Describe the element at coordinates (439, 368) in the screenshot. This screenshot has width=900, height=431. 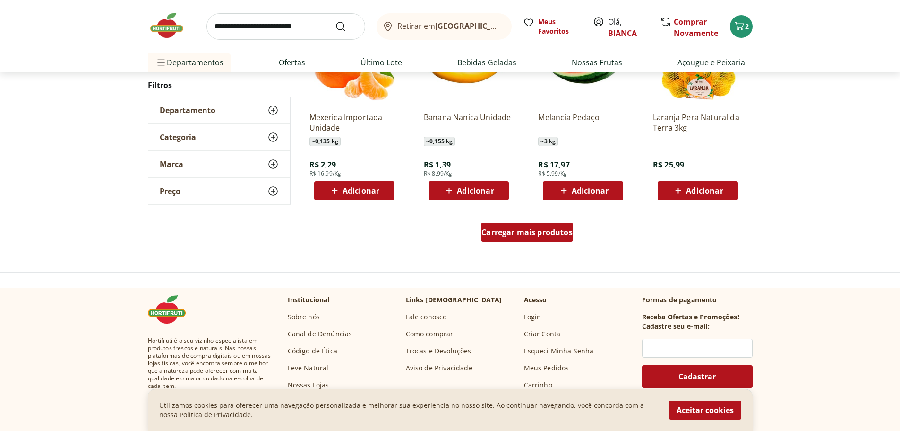
I see `a: Aviso de Privacidade` at that location.